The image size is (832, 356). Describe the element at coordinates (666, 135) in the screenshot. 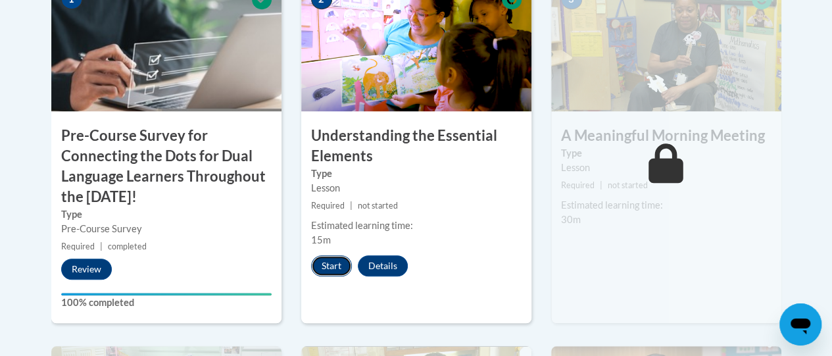

I see `h3: A Meaningful Morning Meeting` at that location.